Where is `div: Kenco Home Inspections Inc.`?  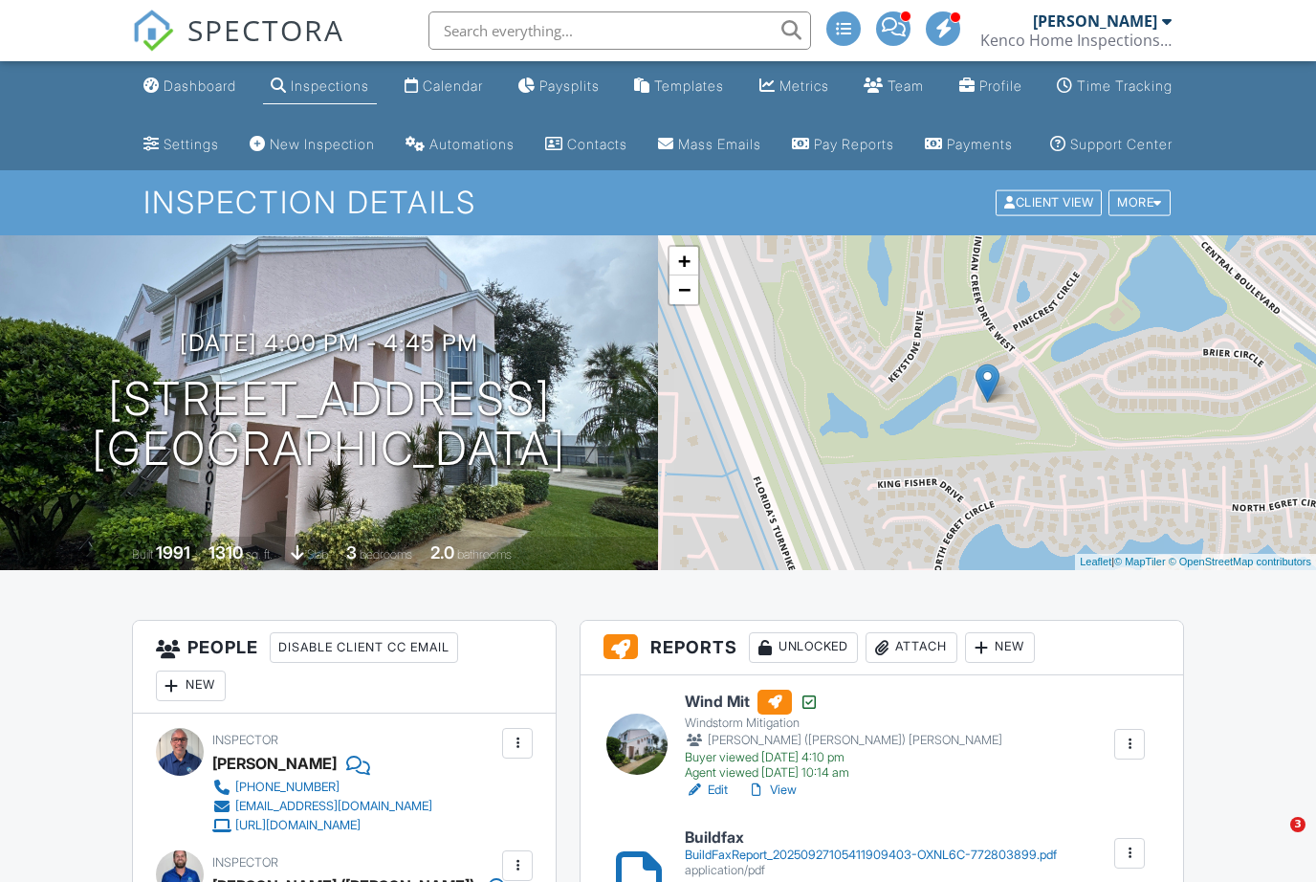
div: Kenco Home Inspections Inc. is located at coordinates (1076, 40).